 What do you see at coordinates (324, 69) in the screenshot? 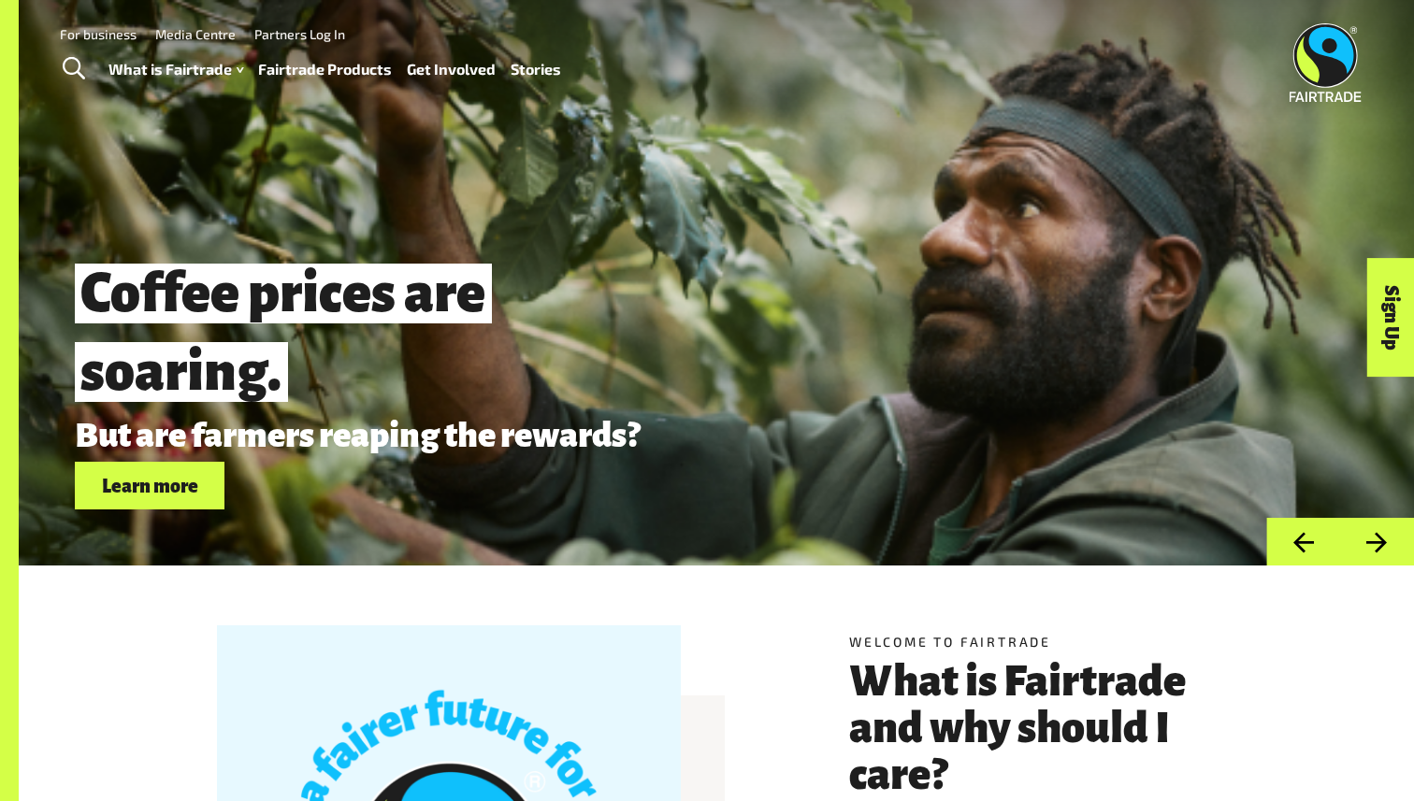
I see `a: Fairtrade Products` at bounding box center [324, 69].